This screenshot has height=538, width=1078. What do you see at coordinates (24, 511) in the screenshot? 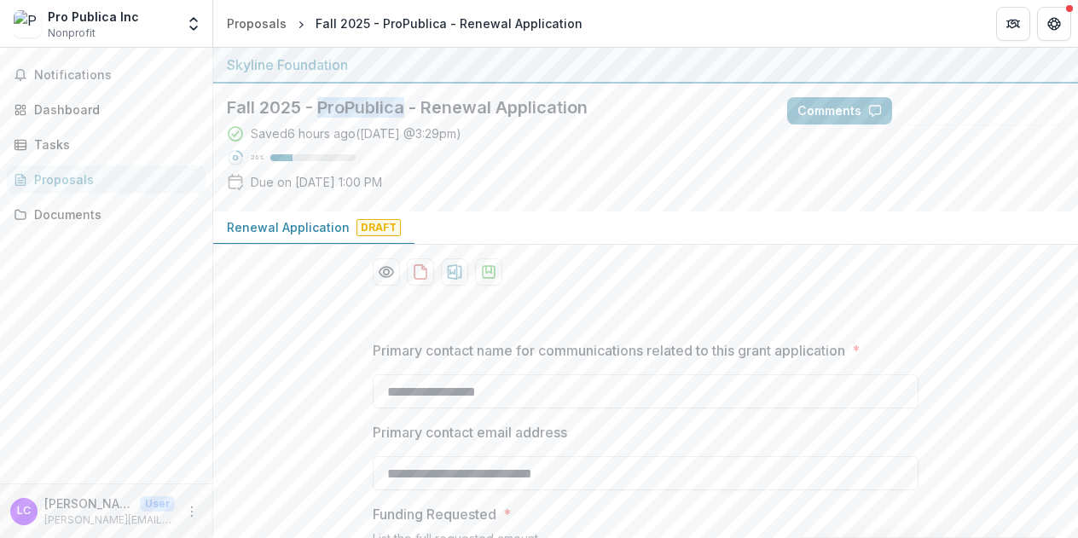
I see `div: Laura Chang` at bounding box center [24, 511].